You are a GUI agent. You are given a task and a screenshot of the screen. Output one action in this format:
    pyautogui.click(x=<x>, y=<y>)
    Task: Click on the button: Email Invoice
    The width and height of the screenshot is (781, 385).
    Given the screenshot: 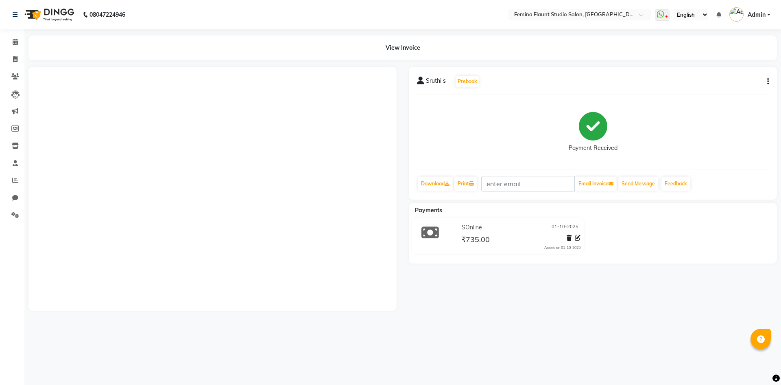 What is the action you would take?
    pyautogui.click(x=596, y=184)
    